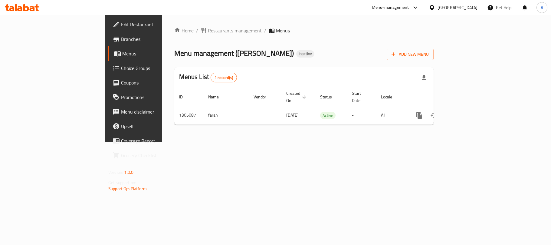 This screenshot has height=245, width=551. Describe the element at coordinates (152, 24) in the screenshot. I see `a: Edit Restaurant` at that location.